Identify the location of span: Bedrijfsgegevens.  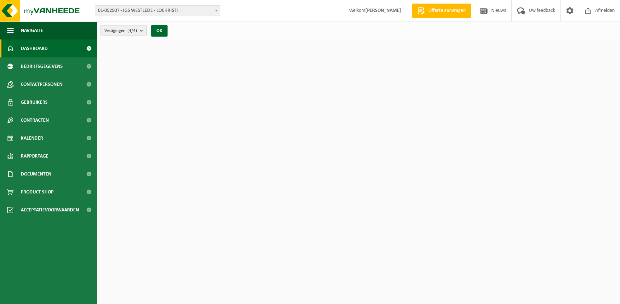
(42, 66).